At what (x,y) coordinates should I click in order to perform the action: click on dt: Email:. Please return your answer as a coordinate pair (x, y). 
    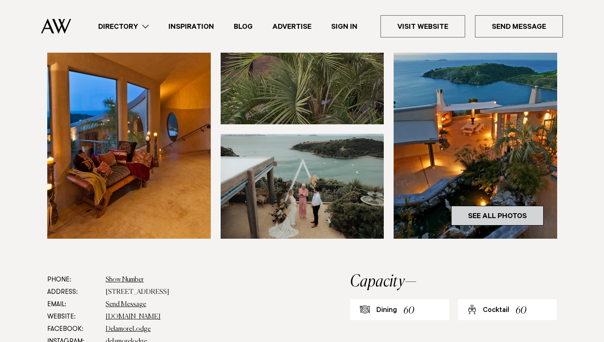
    Looking at the image, I should click on (73, 304).